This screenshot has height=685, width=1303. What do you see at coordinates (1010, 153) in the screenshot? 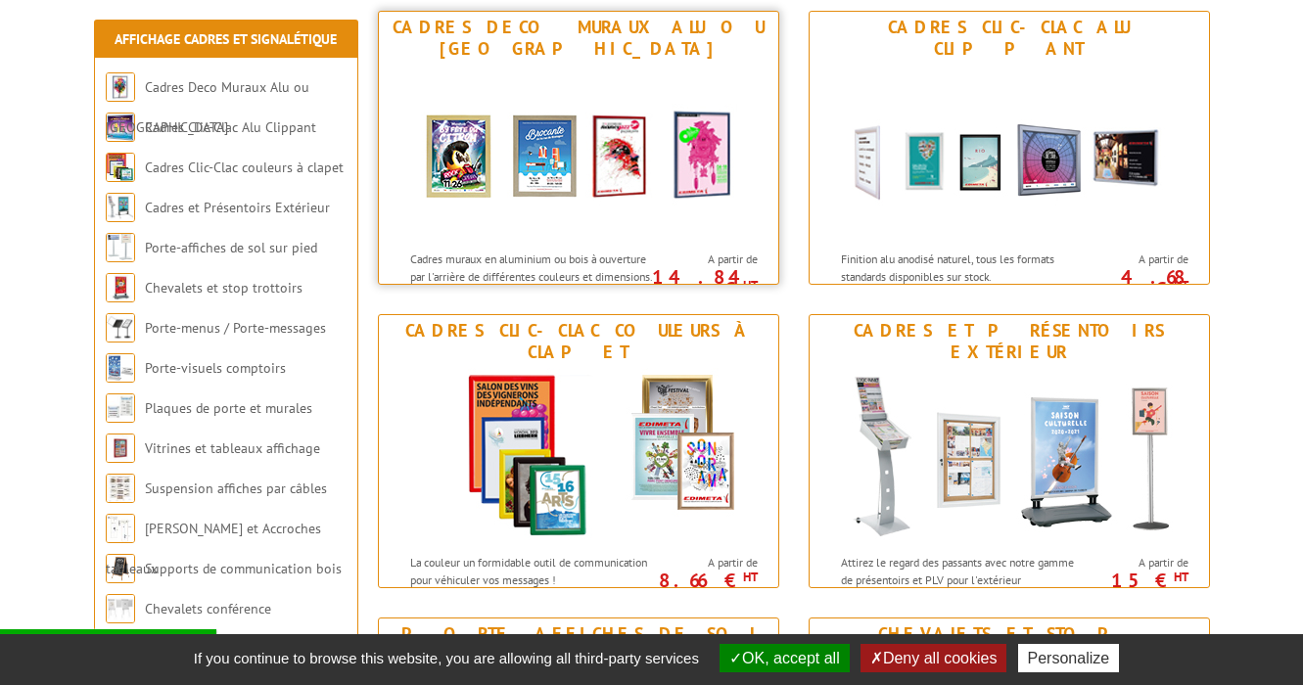
I see `img: Cadres Clic-Clac Alu Clippant` at bounding box center [1010, 153].